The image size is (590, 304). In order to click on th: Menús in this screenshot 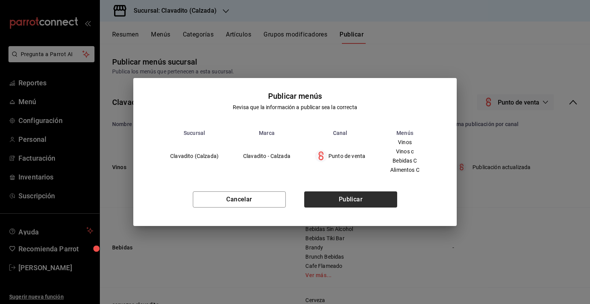, I will do `click(405, 133)`.